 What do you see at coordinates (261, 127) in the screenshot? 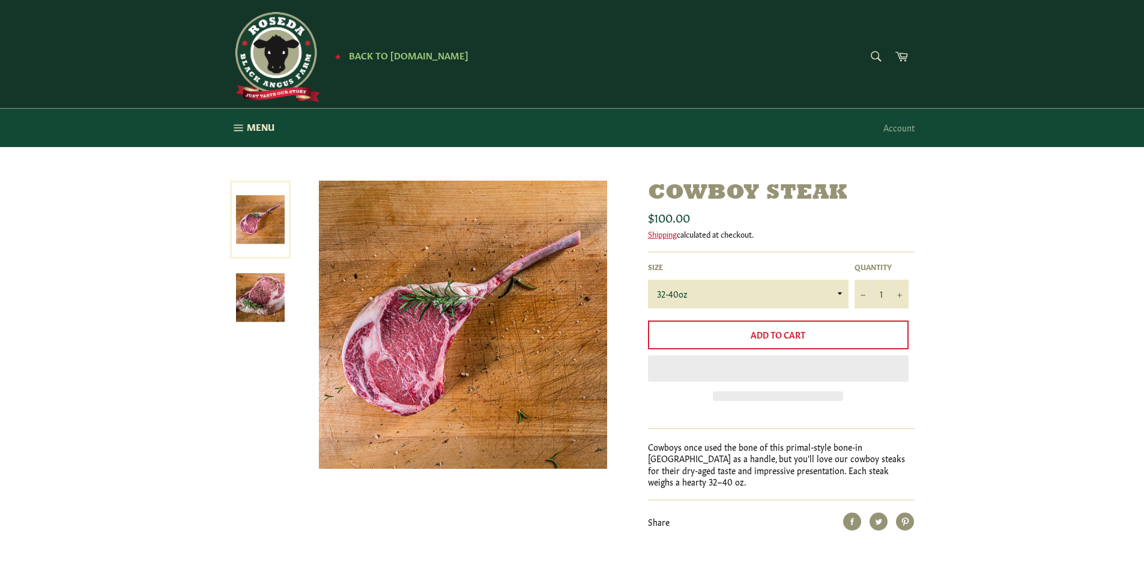
I see `span: Menu` at bounding box center [261, 127].